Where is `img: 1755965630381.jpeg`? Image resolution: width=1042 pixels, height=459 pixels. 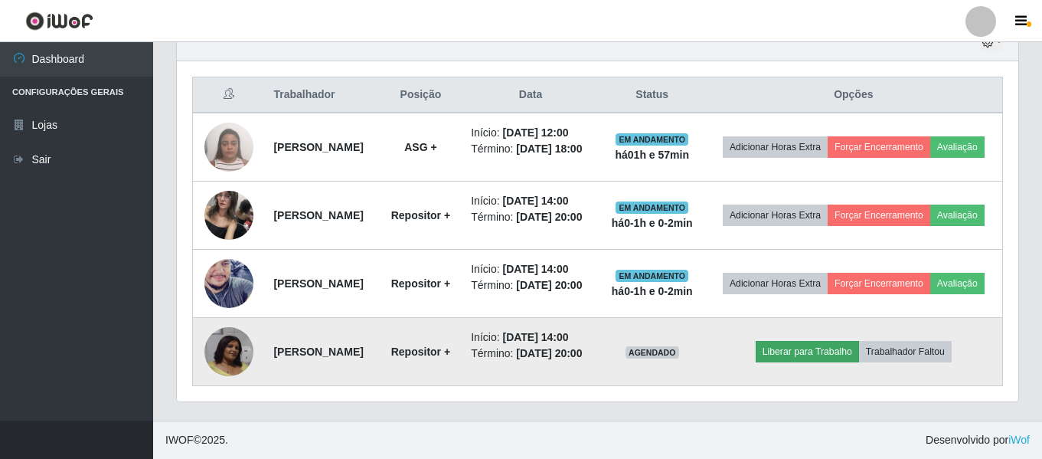 img: 1755965630381.jpeg is located at coordinates (229, 351).